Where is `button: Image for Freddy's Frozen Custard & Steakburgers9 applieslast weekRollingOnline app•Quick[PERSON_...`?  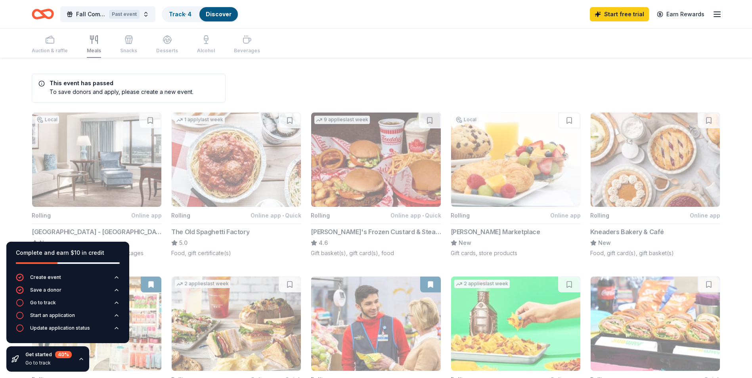
button: Image for Freddy's Frozen Custard & Steakburgers9 applieslast weekRollingOnline app•Quick[PERSON_... is located at coordinates (376, 185).